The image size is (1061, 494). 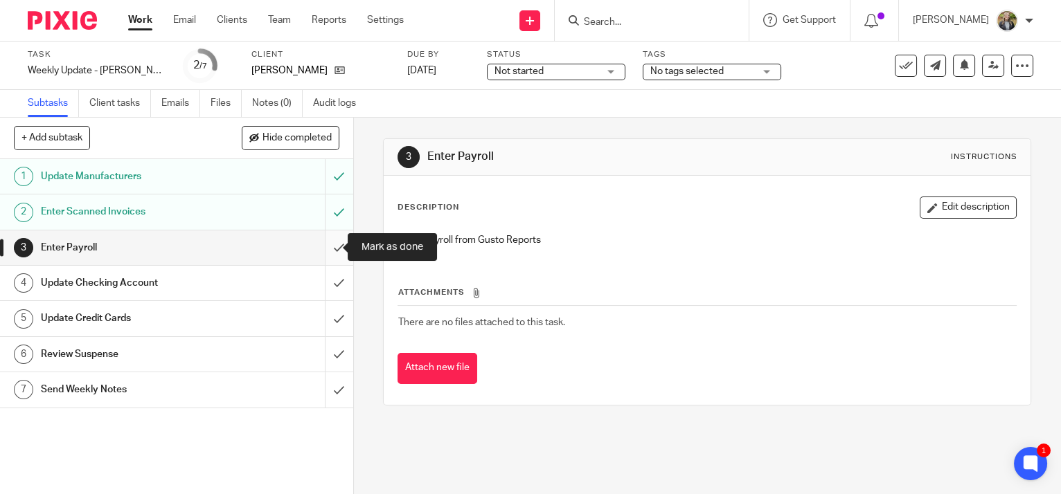 I want to click on p: Description, so click(x=428, y=208).